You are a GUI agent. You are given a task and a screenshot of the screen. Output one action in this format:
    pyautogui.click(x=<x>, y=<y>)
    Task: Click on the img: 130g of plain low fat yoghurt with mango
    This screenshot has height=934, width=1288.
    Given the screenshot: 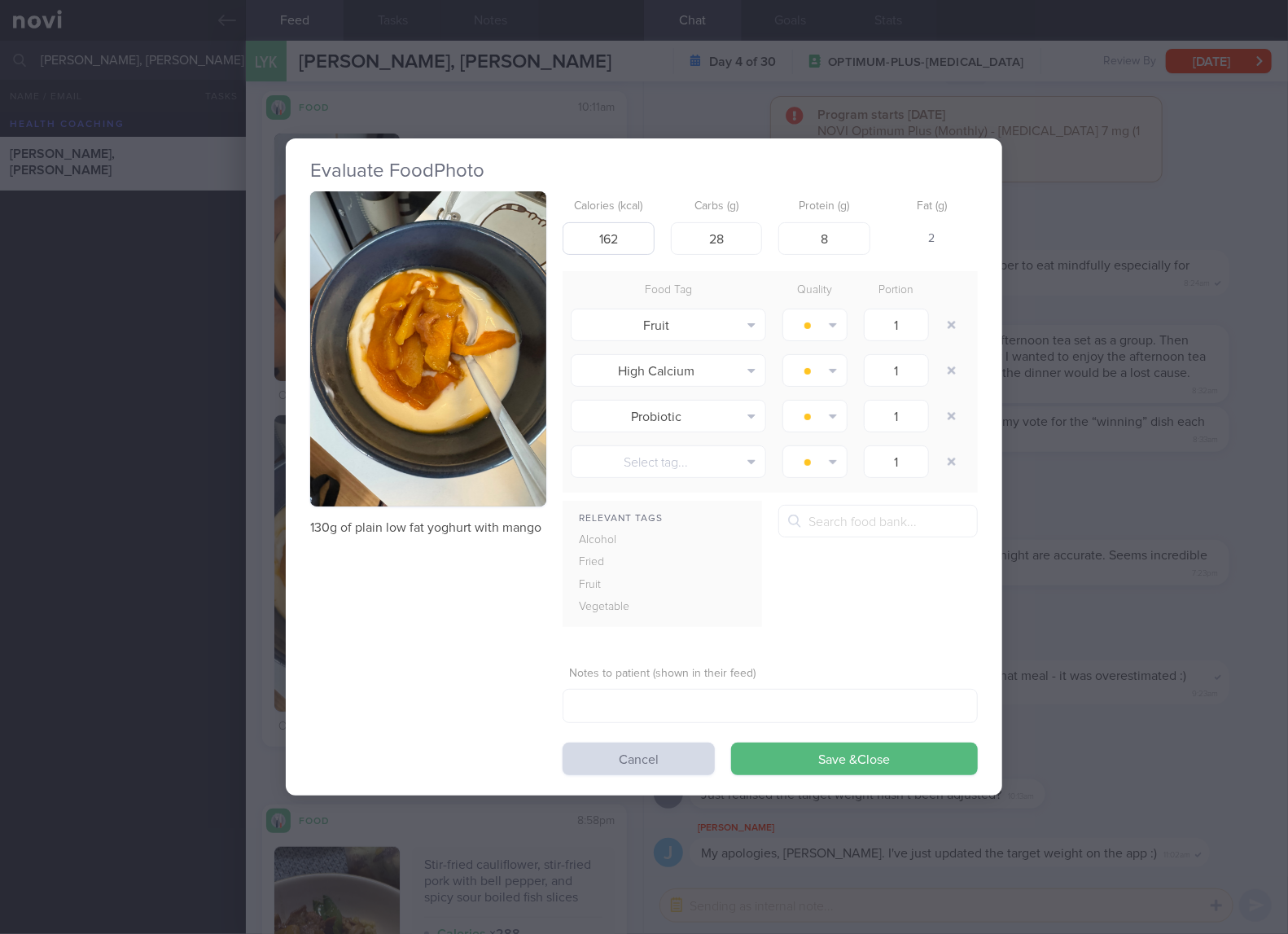 What is the action you would take?
    pyautogui.click(x=428, y=349)
    